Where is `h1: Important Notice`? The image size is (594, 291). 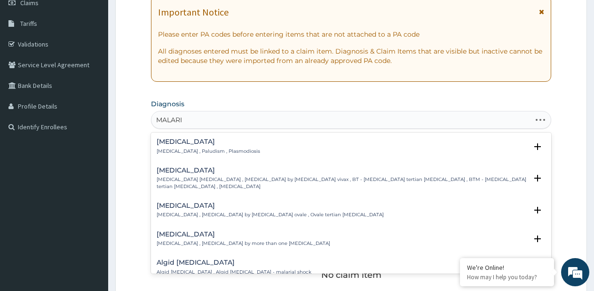
h1: Important Notice is located at coordinates (193, 12).